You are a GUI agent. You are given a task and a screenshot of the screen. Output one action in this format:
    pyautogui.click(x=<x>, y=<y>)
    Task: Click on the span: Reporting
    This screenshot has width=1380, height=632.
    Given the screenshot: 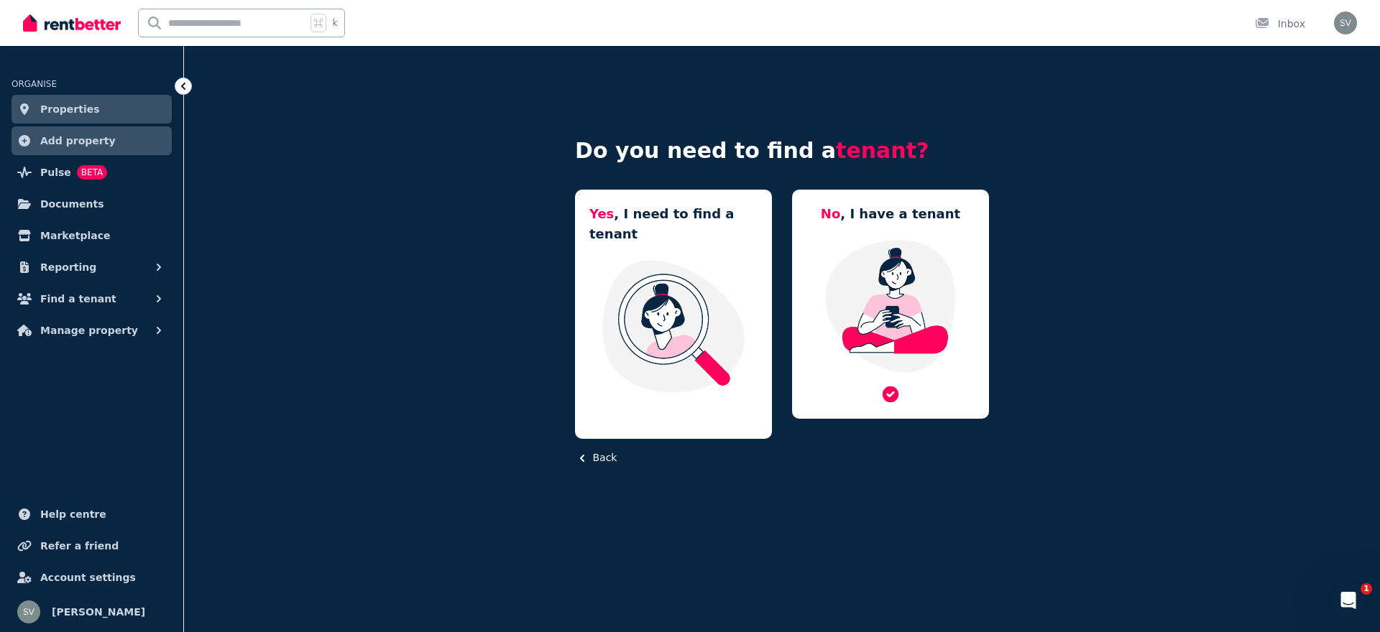 What is the action you would take?
    pyautogui.click(x=68, y=267)
    